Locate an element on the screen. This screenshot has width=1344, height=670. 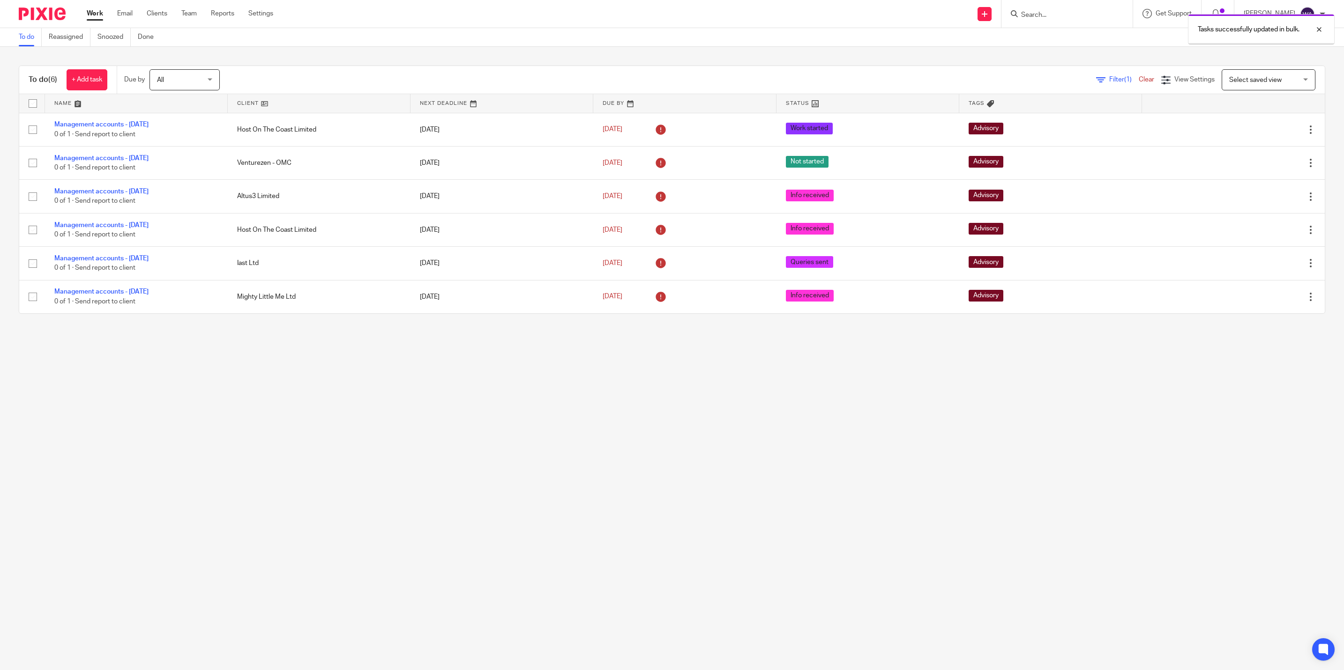
span: (6) is located at coordinates (52, 80).